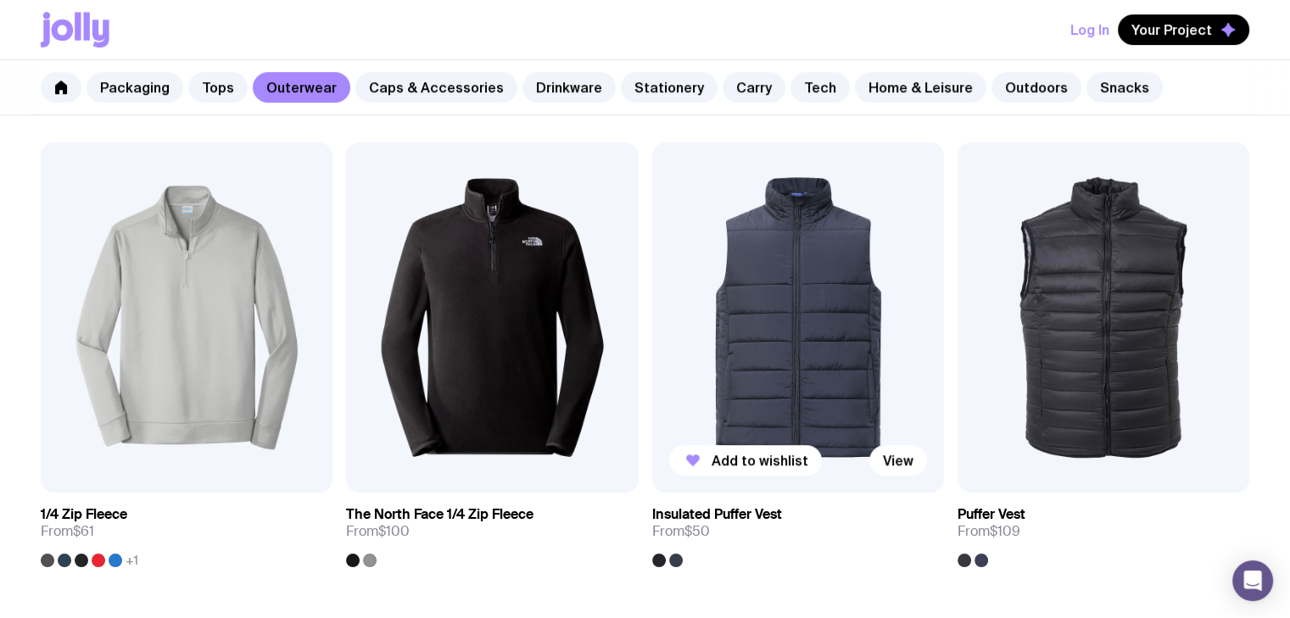 This screenshot has width=1290, height=618. I want to click on a: Snacks, so click(1125, 87).